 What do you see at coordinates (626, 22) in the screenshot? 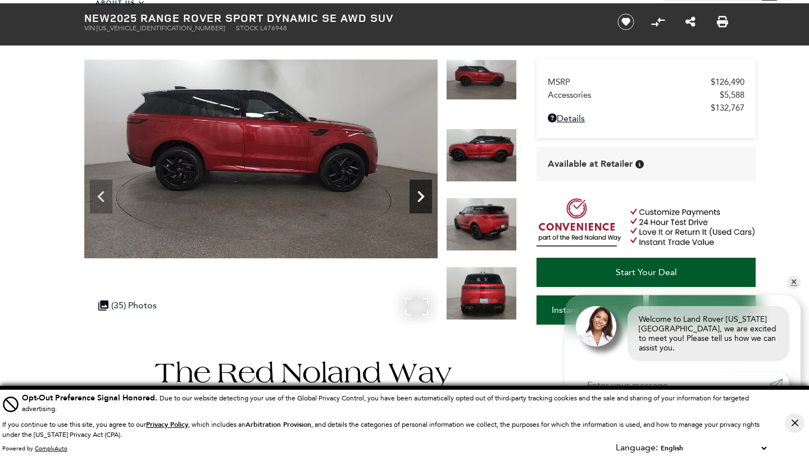
I see `button: Save vehicle` at bounding box center [626, 22].